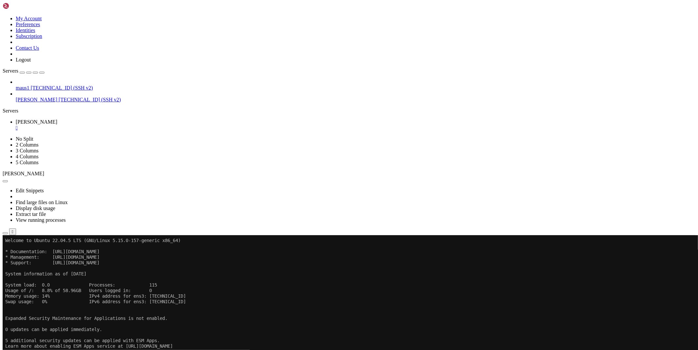  What do you see at coordinates (349, 111) in the screenshot?
I see `div: Servers` at bounding box center [349, 111].